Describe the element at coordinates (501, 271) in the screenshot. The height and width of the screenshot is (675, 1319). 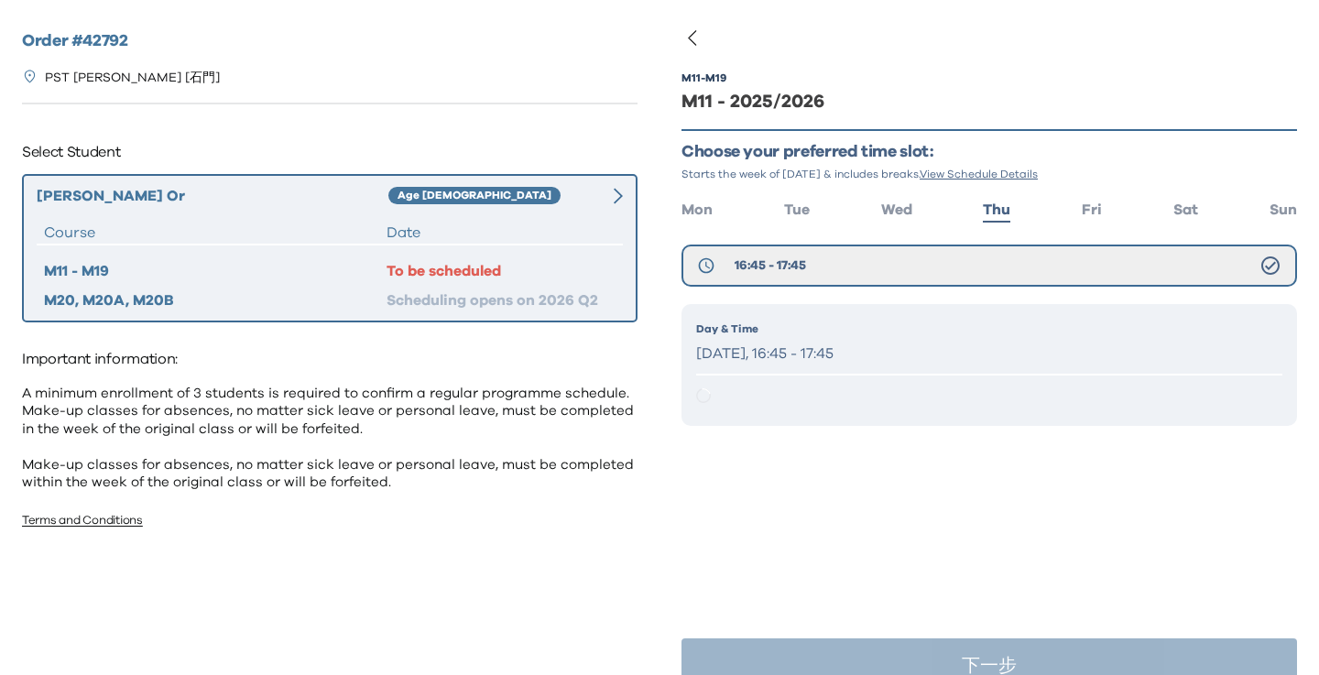
I see `div: To be scheduled` at that location.